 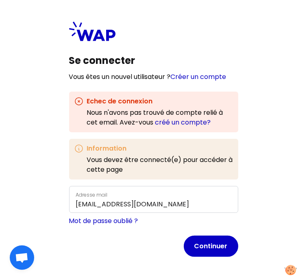 I want to click on div: Ouvrir le chat, so click(x=22, y=257).